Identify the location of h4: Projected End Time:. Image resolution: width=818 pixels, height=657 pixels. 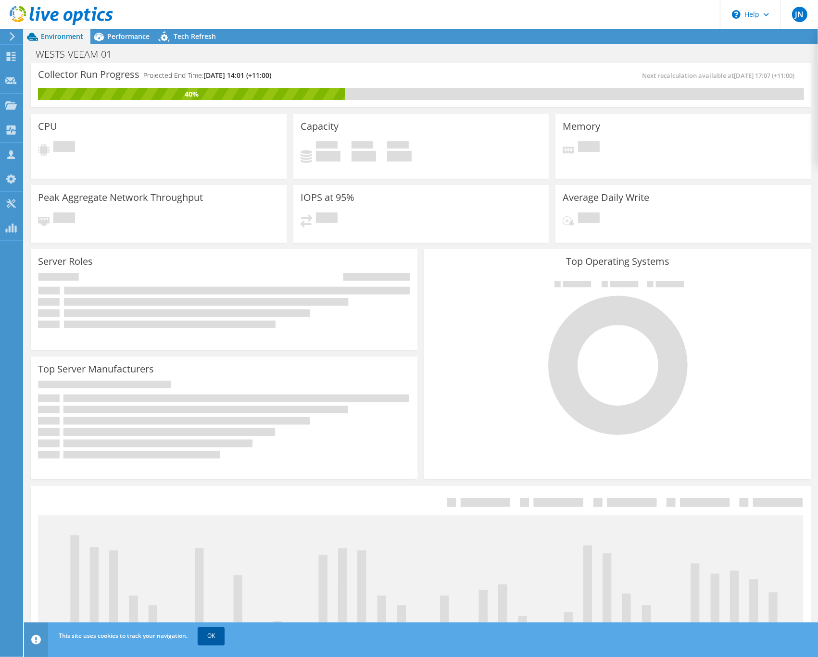
(207, 75).